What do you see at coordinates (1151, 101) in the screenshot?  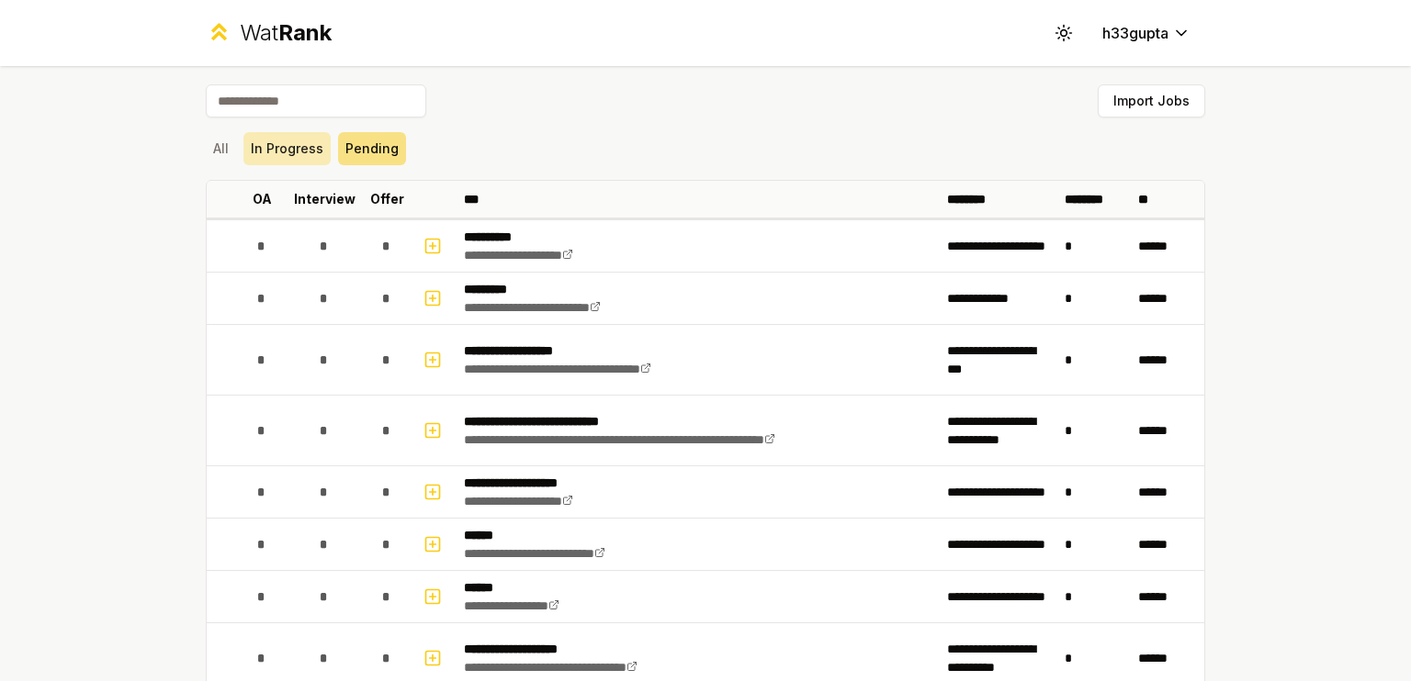 I see `button: Import Jobs` at bounding box center [1151, 101].